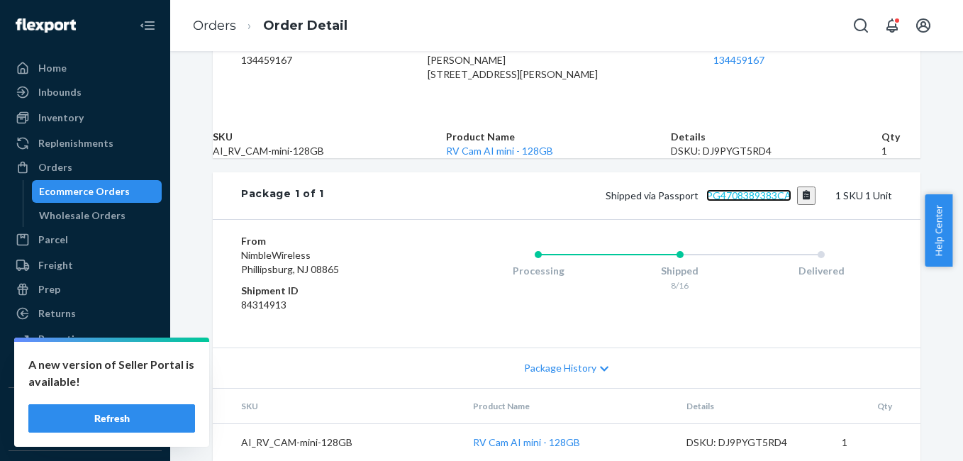 Image resolution: width=963 pixels, height=461 pixels. What do you see at coordinates (82, 216) in the screenshot?
I see `div: Wholesale Orders` at bounding box center [82, 216].